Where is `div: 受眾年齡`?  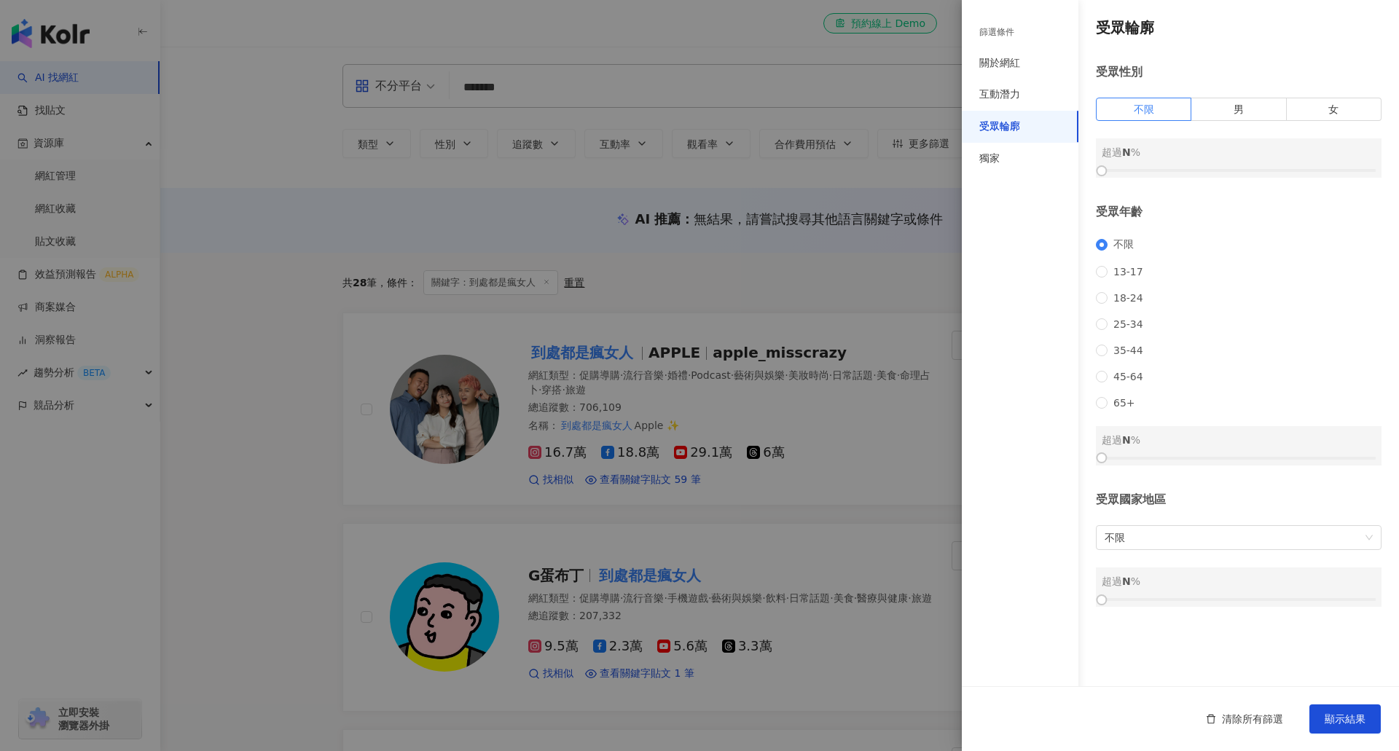 div: 受眾年齡 is located at coordinates (1239, 212).